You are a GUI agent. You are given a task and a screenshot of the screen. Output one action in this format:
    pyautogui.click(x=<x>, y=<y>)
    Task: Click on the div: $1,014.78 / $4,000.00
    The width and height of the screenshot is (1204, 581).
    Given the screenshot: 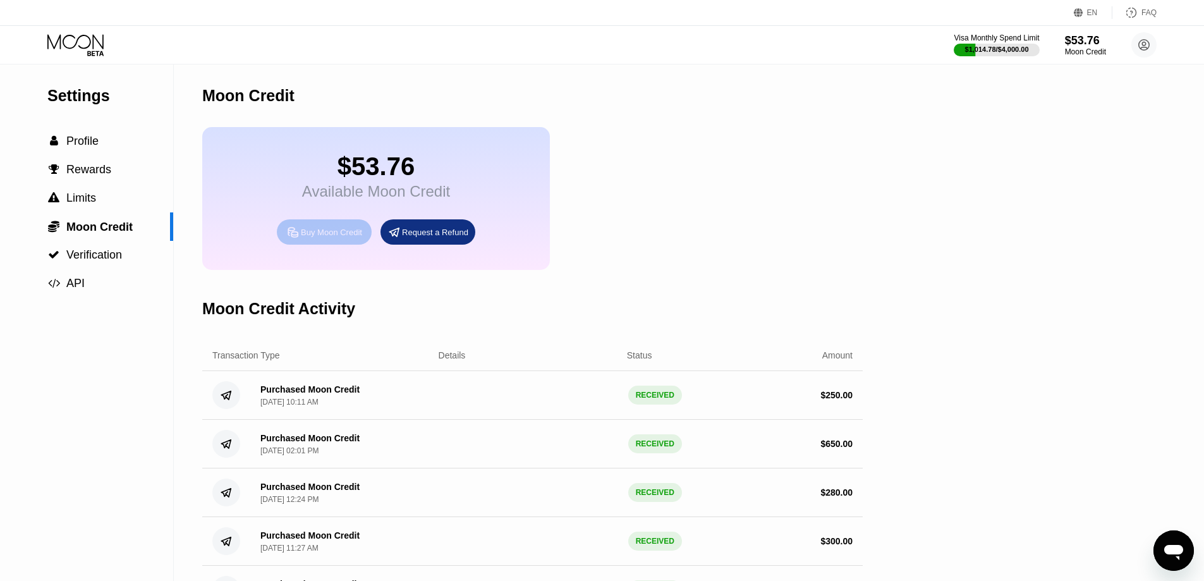 What is the action you would take?
    pyautogui.click(x=996, y=49)
    